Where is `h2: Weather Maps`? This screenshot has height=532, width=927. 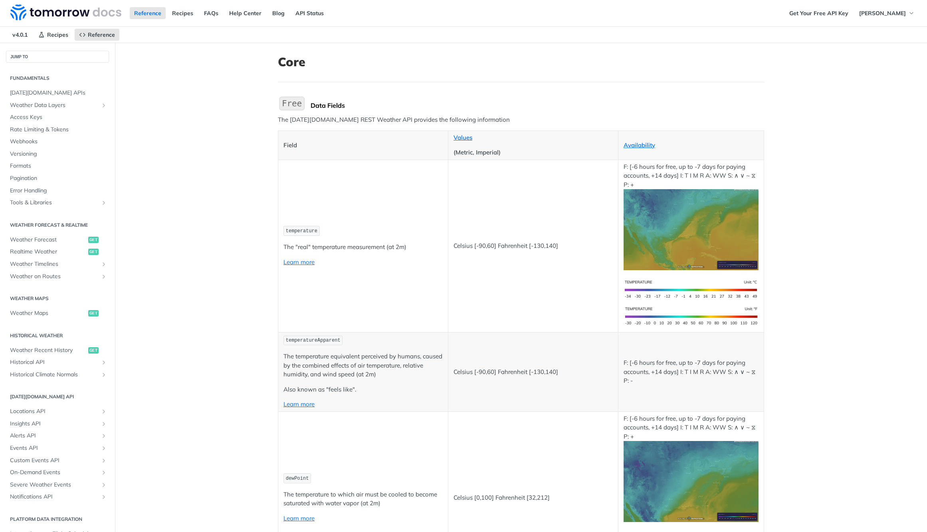 h2: Weather Maps is located at coordinates (57, 299).